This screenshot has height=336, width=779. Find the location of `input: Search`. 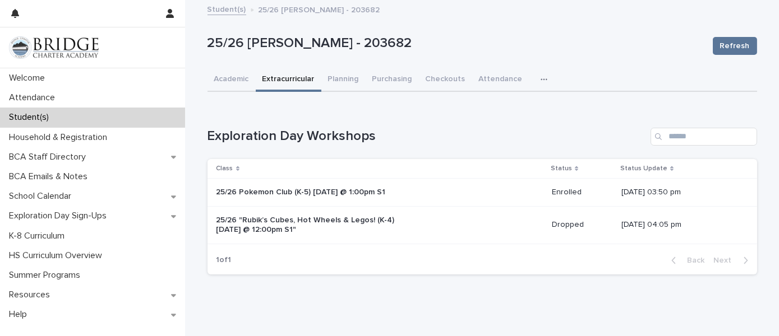

input: Search is located at coordinates (704, 137).